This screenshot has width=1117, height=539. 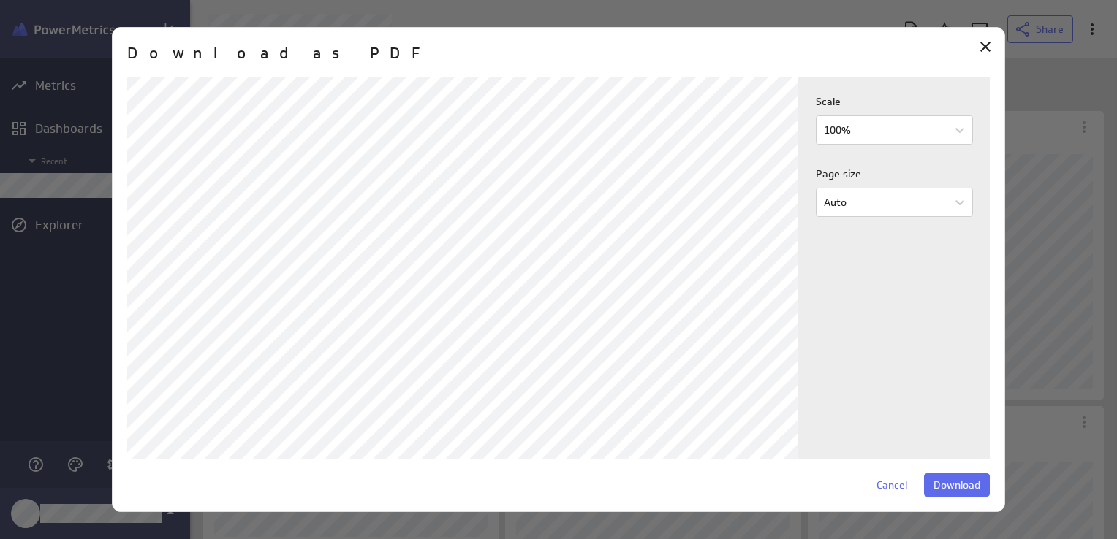 I want to click on button: Download, so click(x=957, y=485).